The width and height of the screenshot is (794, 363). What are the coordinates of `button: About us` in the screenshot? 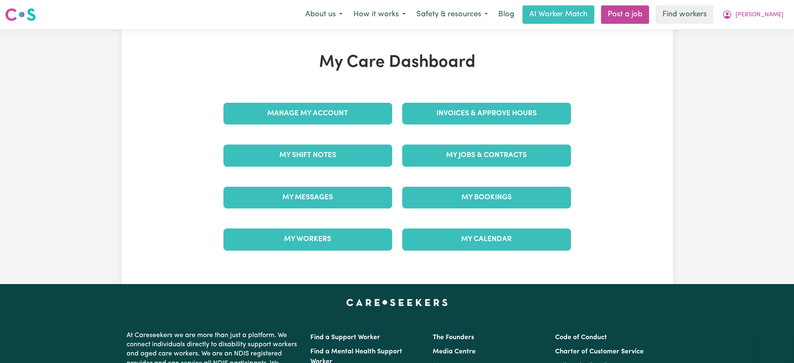 It's located at (324, 15).